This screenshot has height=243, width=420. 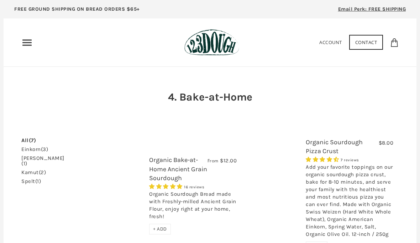 What do you see at coordinates (372, 9) in the screenshot?
I see `span: Email Perk: FREE SHIPPING` at bounding box center [372, 9].